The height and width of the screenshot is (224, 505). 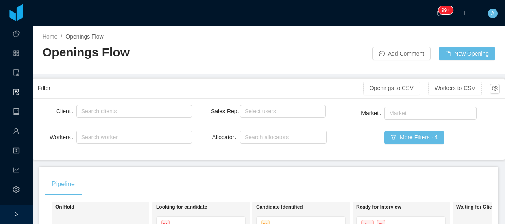 What do you see at coordinates (495, 89) in the screenshot?
I see `button: icon: setting` at bounding box center [495, 89].